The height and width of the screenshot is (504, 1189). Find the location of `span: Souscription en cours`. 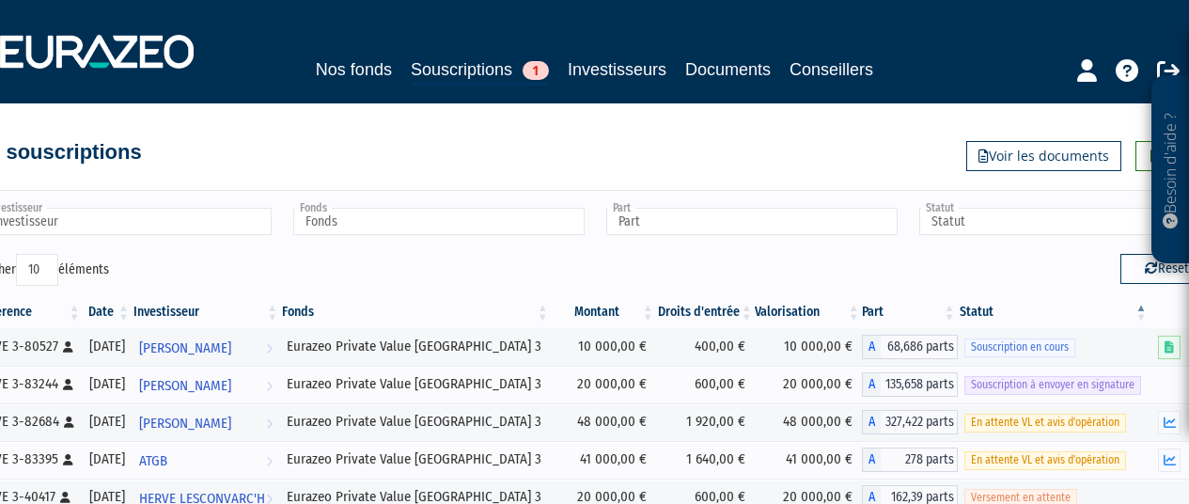

span: Souscription en cours is located at coordinates (1019, 347).